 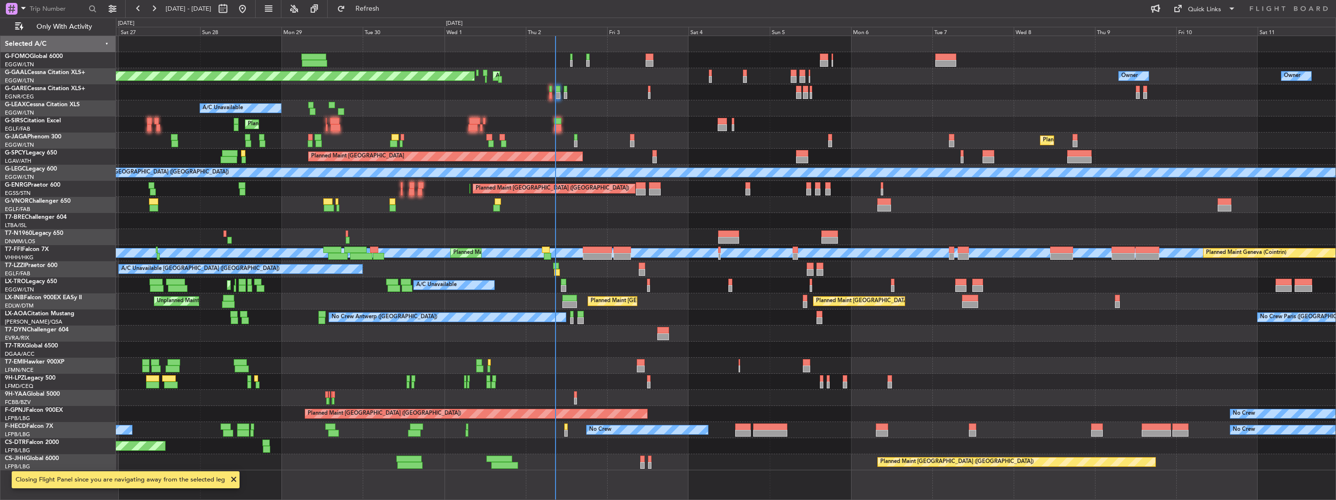 What do you see at coordinates (32, 442) in the screenshot?
I see `a: CS-DTRFalcon 2000` at bounding box center [32, 442].